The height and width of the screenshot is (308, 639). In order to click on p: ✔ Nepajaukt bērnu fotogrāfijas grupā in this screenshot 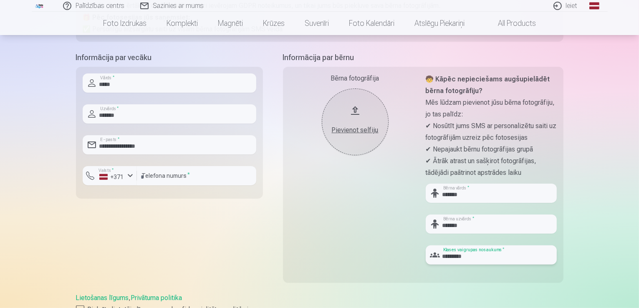, I will do `click(491, 149)`.